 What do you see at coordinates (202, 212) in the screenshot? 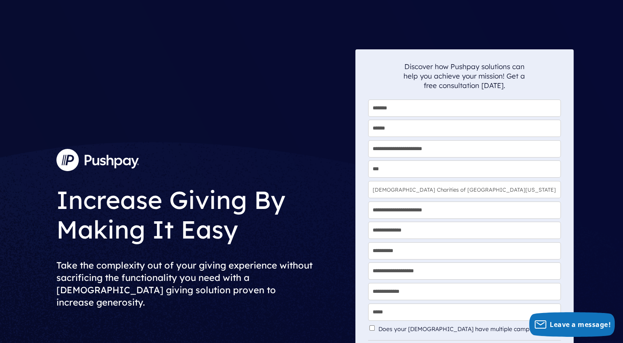
I see `h1: Increase Giving By Making It Easy` at bounding box center [202, 212].